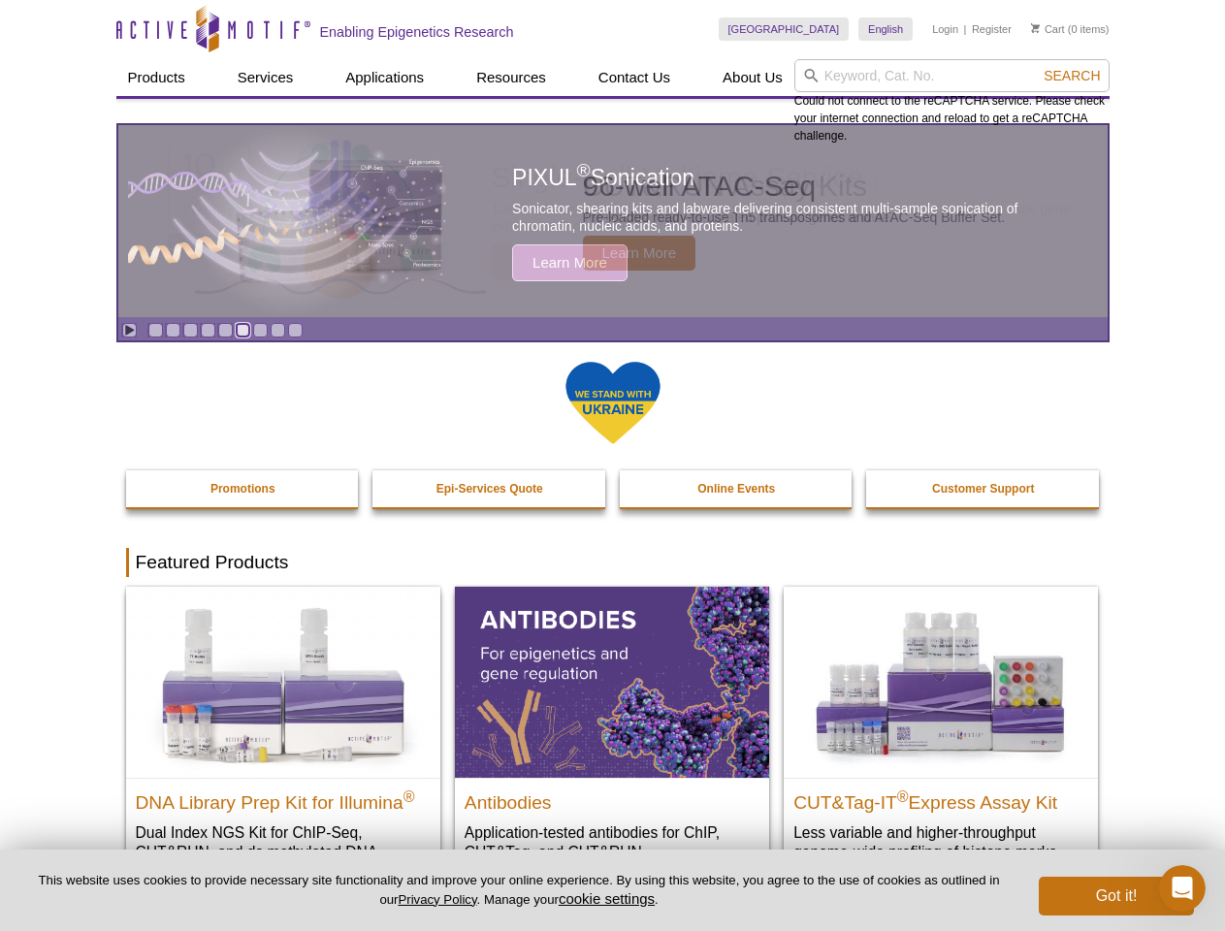  Describe the element at coordinates (1071, 76) in the screenshot. I see `span: Search` at that location.